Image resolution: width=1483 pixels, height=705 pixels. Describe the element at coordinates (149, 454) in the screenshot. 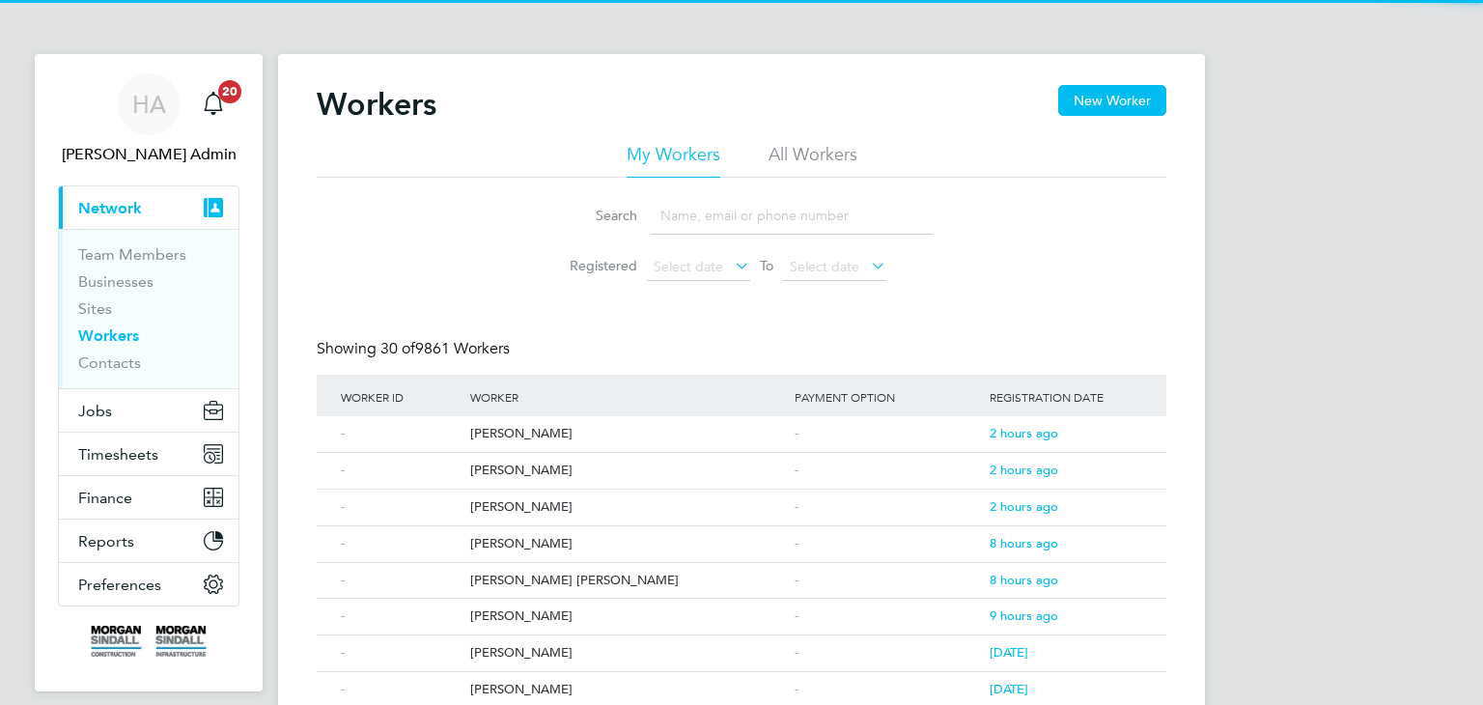

I see `button: Timesheets` at that location.